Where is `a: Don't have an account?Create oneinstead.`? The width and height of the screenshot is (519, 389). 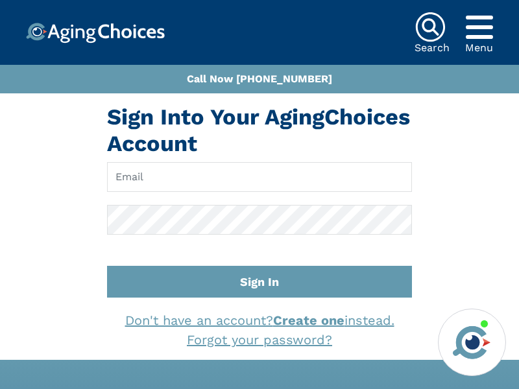 a: Don't have an account?Create oneinstead. is located at coordinates (259, 320).